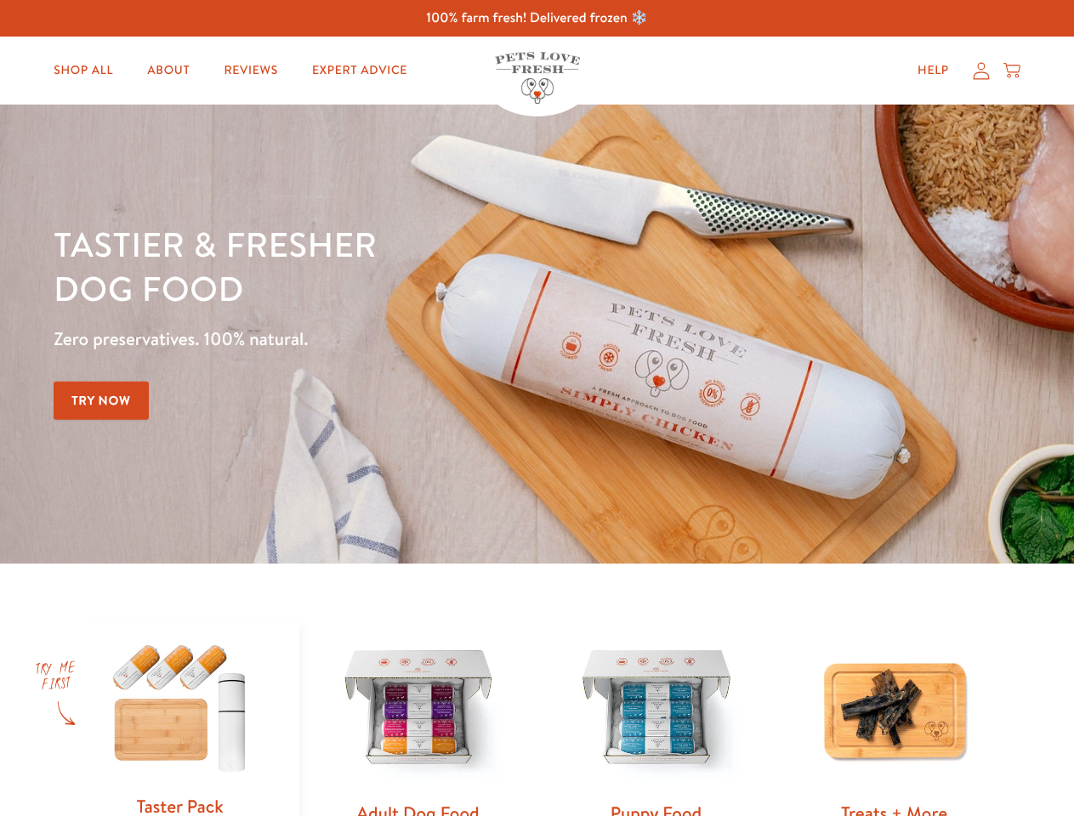  I want to click on a: Try Now, so click(101, 400).